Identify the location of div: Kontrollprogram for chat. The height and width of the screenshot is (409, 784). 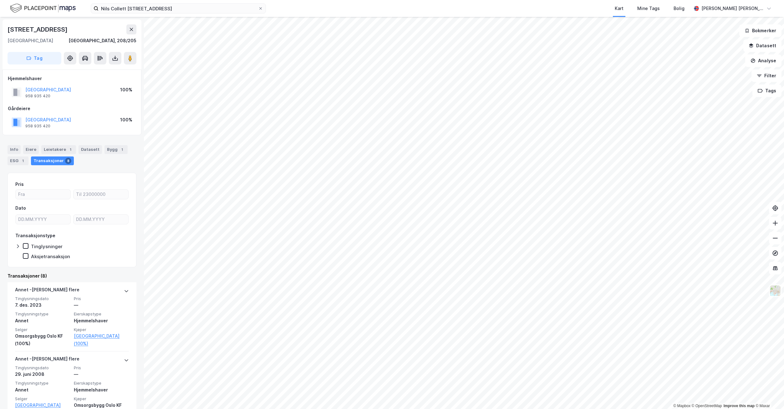
(769, 394).